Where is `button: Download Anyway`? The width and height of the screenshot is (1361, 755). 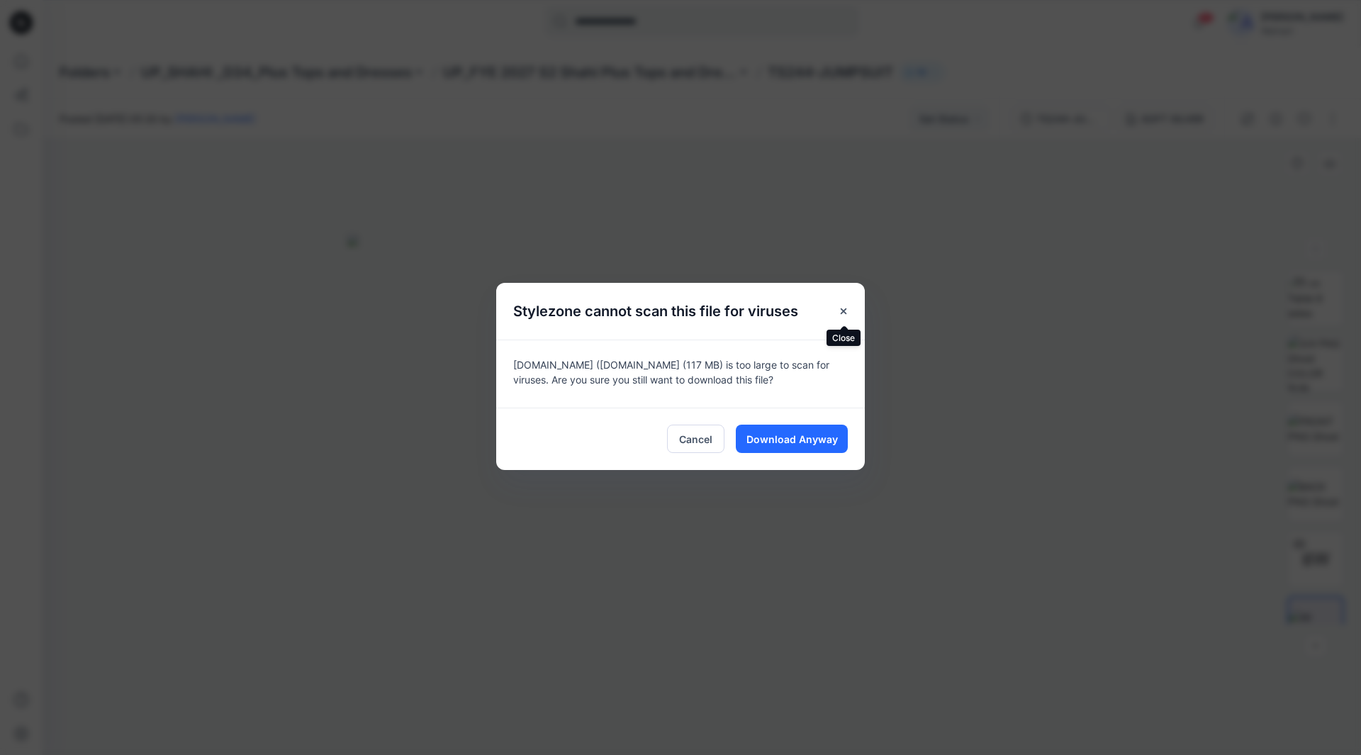
button: Download Anyway is located at coordinates (792, 439).